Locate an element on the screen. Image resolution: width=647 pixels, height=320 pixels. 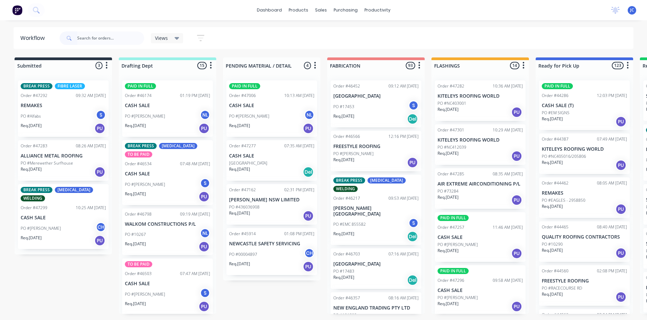
div: Order #44562 is located at coordinates (555, 315).